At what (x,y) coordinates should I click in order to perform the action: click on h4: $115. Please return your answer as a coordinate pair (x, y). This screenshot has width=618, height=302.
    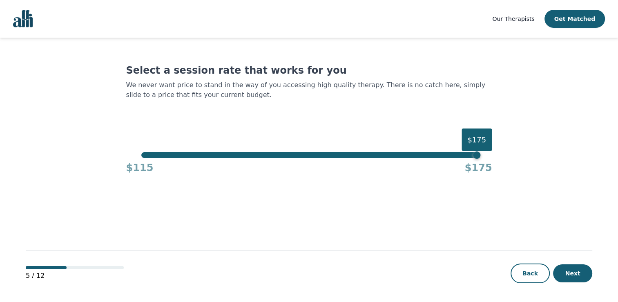
    Looking at the image, I should click on (140, 168).